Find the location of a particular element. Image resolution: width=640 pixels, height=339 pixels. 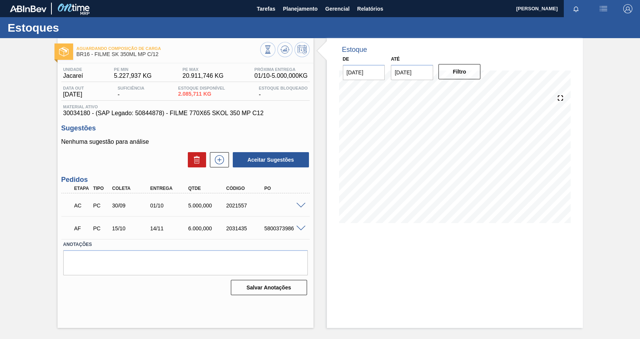

span: 20.911,746 KG is located at coordinates (203, 76).